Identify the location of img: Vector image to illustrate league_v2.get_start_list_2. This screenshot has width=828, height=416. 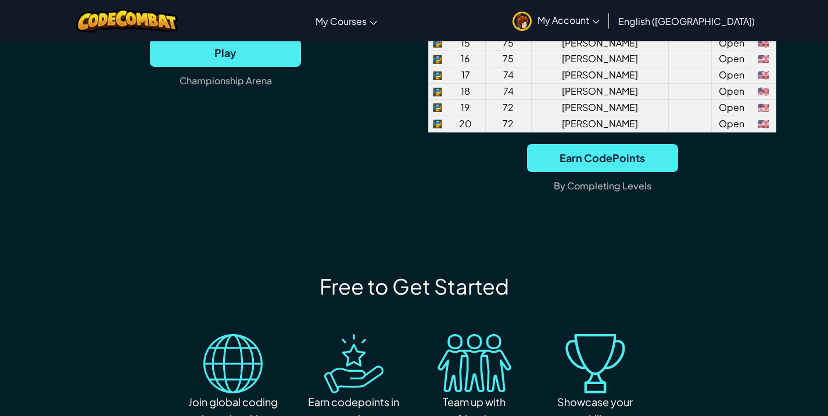
(354, 364).